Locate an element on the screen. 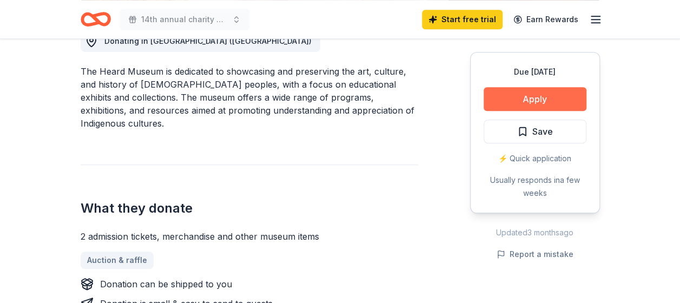 The width and height of the screenshot is (680, 303). button: Report a mistake is located at coordinates (535, 254).